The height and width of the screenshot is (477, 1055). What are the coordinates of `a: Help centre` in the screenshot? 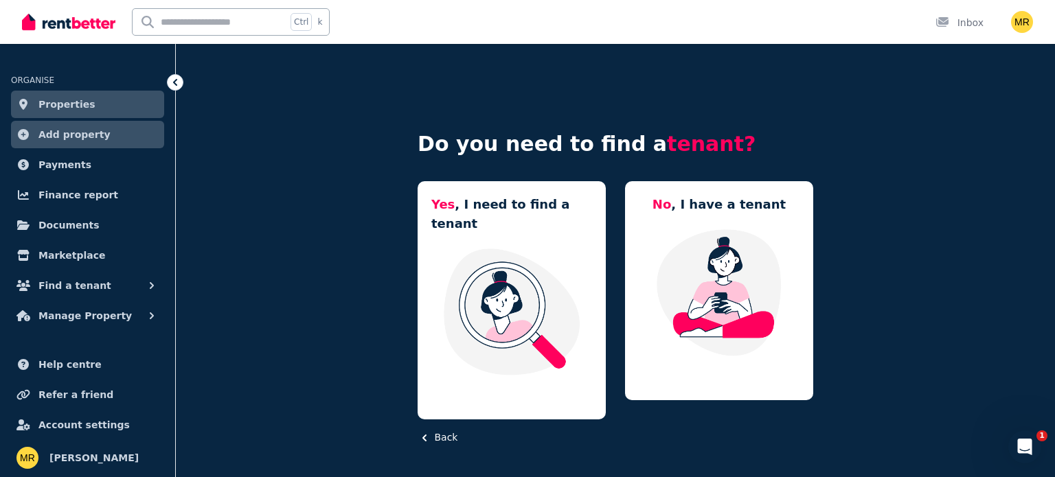 It's located at (87, 365).